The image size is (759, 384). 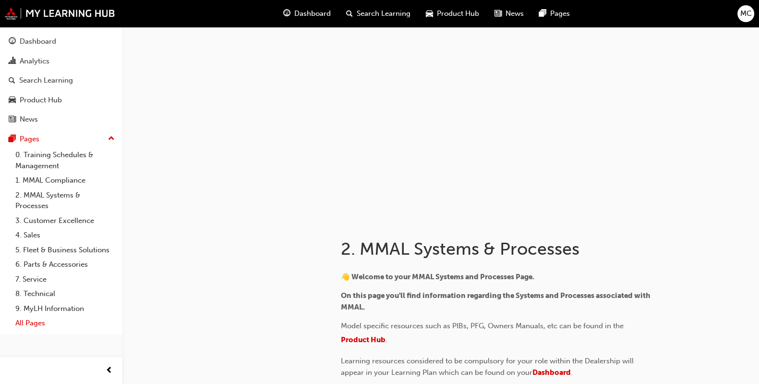 What do you see at coordinates (41, 100) in the screenshot?
I see `div: Product Hub` at bounding box center [41, 100].